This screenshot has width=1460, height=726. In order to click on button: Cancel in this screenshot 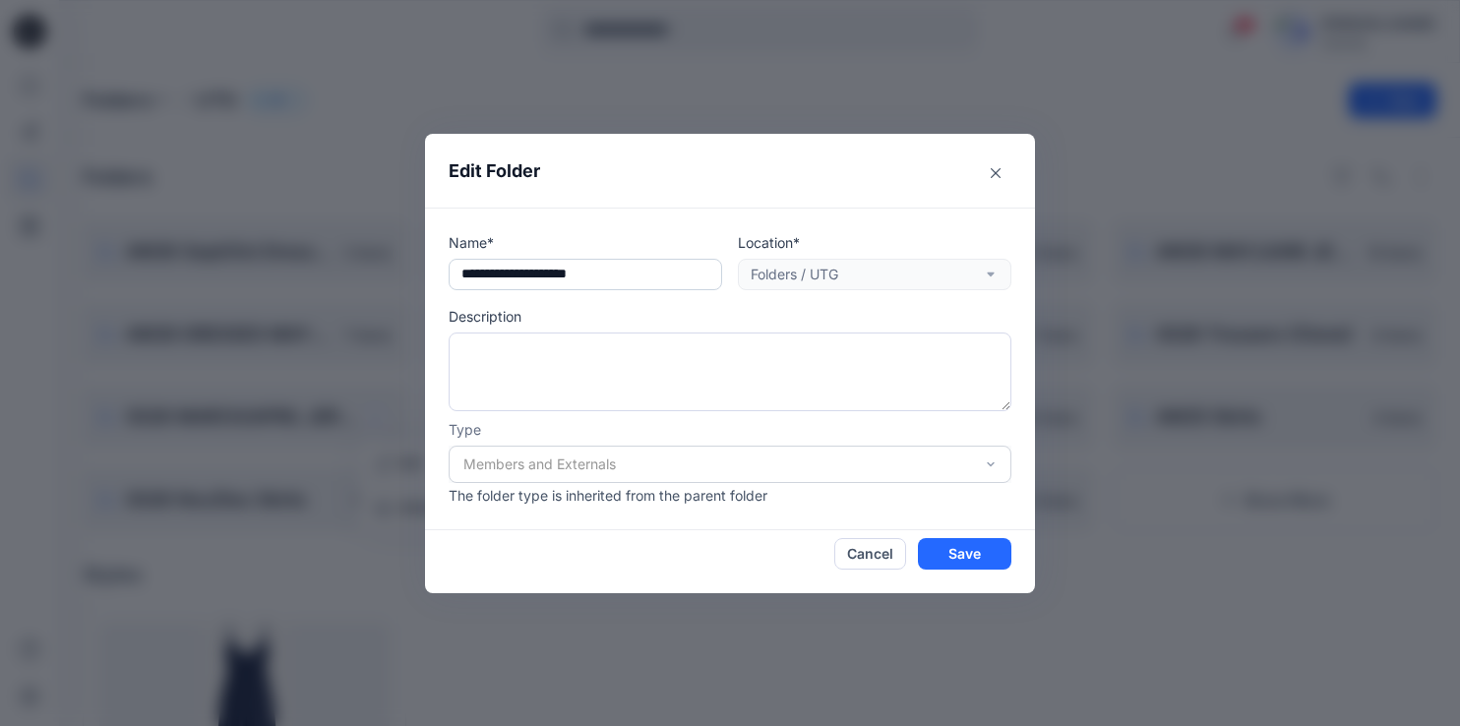, I will do `click(870, 554)`.